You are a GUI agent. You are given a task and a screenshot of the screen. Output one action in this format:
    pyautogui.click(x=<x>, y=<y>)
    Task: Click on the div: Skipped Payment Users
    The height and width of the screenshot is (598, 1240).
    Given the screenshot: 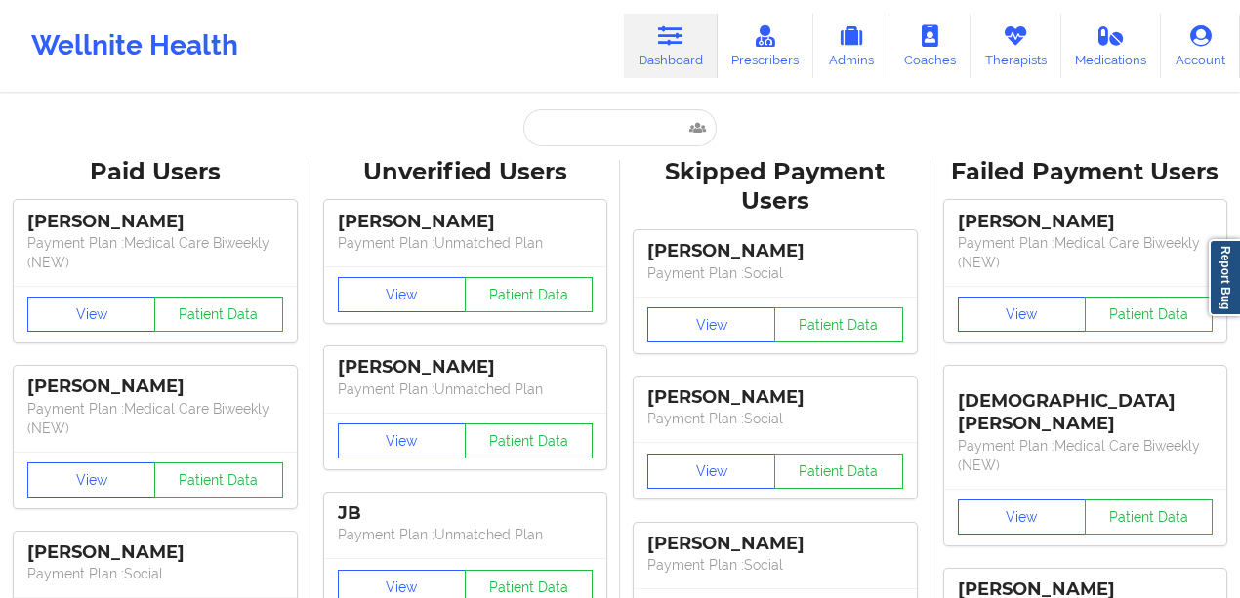 What is the action you would take?
    pyautogui.click(x=775, y=187)
    